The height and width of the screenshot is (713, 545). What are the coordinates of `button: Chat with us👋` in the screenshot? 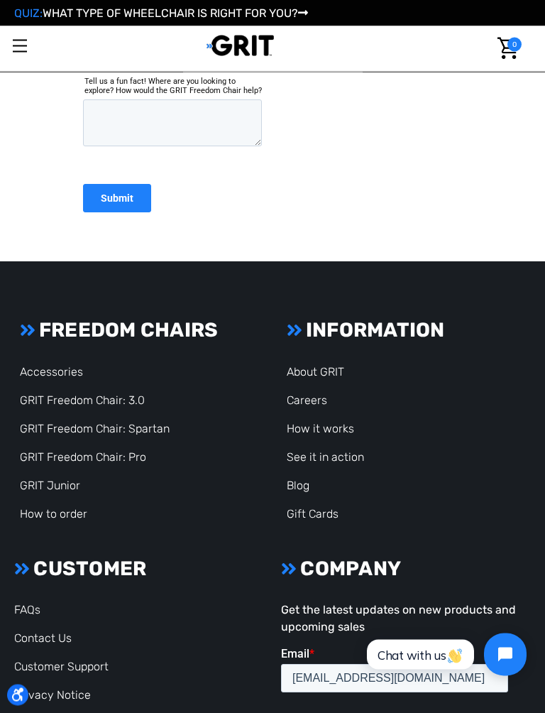 It's located at (69, 33).